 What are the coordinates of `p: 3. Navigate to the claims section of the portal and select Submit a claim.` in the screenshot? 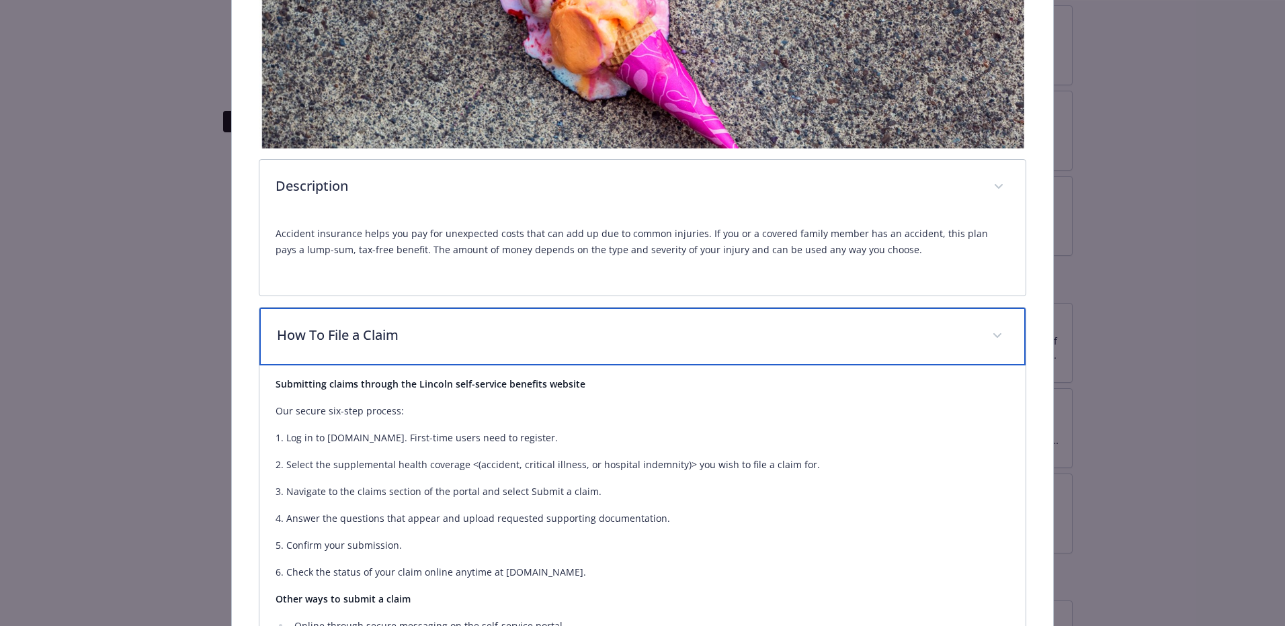 It's located at (642, 492).